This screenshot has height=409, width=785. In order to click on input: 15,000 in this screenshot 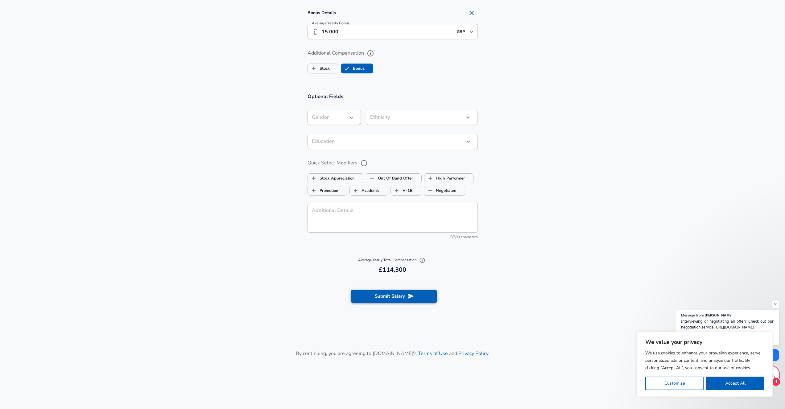, I will do `click(387, 31)`.